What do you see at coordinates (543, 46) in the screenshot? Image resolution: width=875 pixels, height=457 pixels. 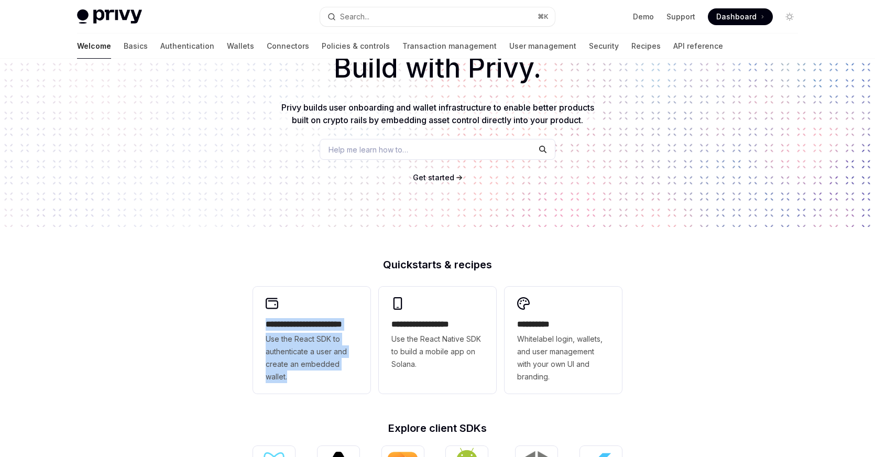 I see `a: User management` at bounding box center [543, 46].